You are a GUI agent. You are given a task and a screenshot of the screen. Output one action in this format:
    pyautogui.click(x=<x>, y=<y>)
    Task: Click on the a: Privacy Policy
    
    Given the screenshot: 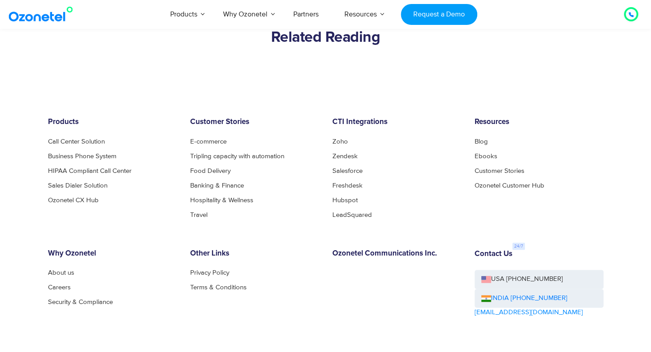 What is the action you would take?
    pyautogui.click(x=210, y=273)
    